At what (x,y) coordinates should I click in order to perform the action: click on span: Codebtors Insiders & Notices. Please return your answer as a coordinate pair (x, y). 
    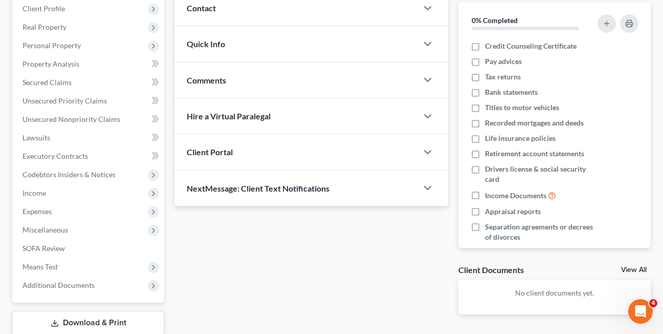
    Looking at the image, I should click on (69, 174).